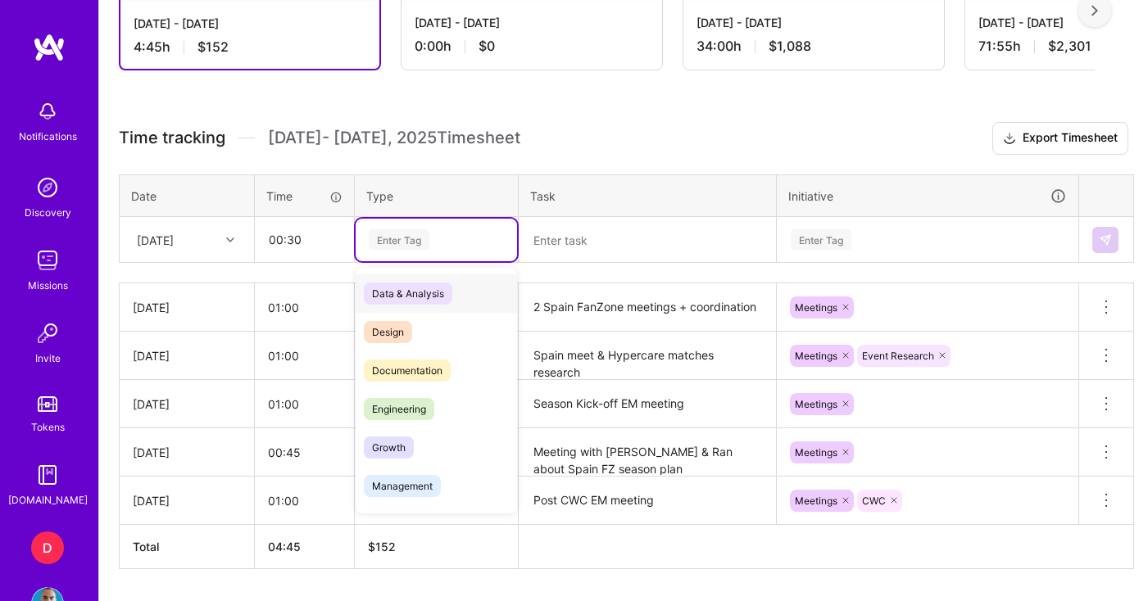 The height and width of the screenshot is (601, 1148). Describe the element at coordinates (1009, 138) in the screenshot. I see `i: icon Download` at that location.